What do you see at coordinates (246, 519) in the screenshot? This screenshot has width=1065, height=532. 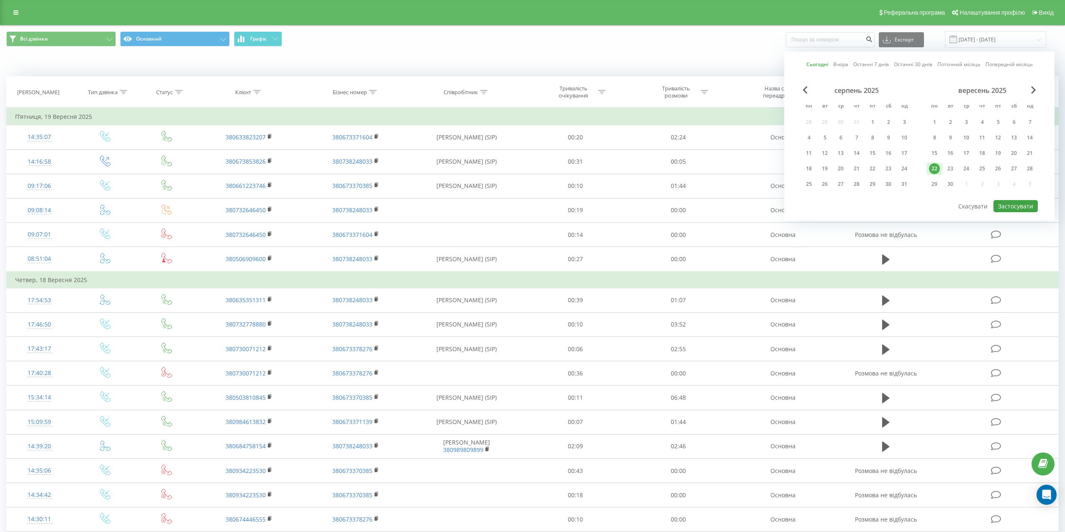 I see `a: 380674446555` at bounding box center [246, 519].